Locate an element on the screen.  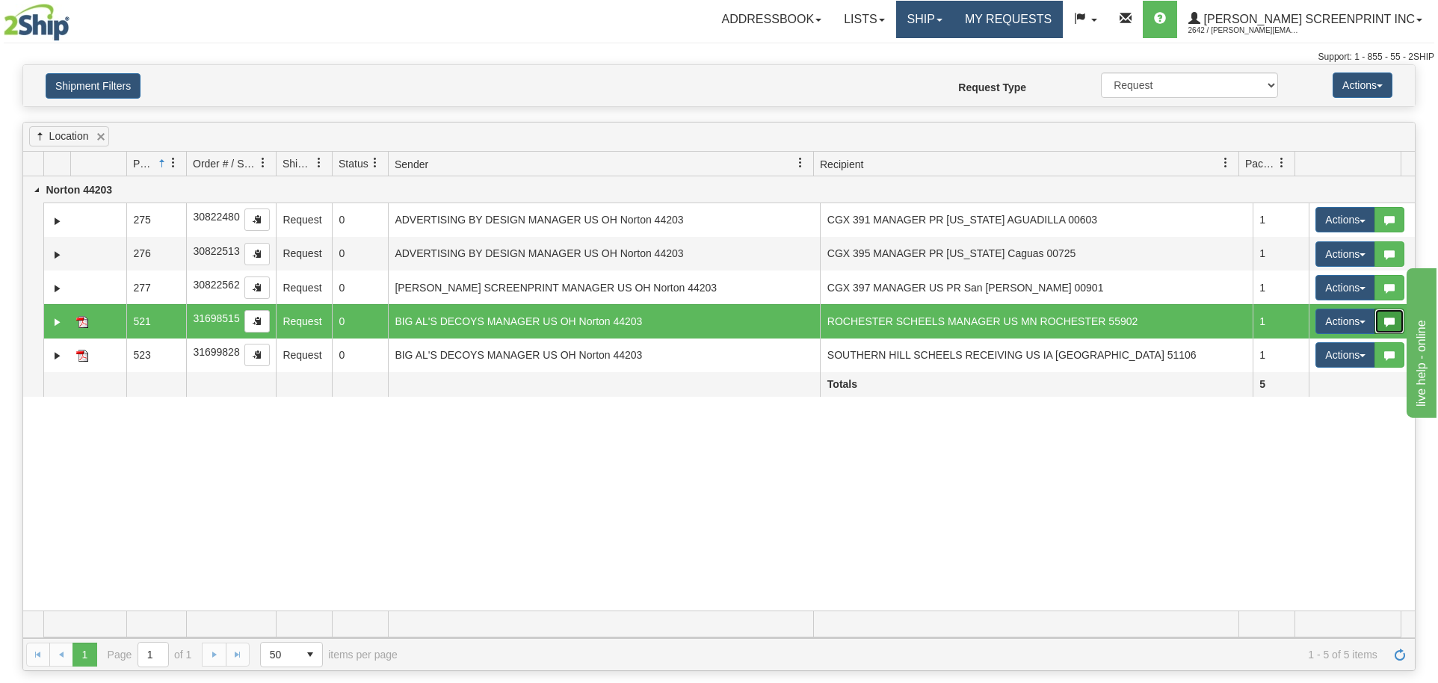
td: ROCHESTER SCHEELS MANAGER US MN ROCHESTER 55902 is located at coordinates (1036, 321).